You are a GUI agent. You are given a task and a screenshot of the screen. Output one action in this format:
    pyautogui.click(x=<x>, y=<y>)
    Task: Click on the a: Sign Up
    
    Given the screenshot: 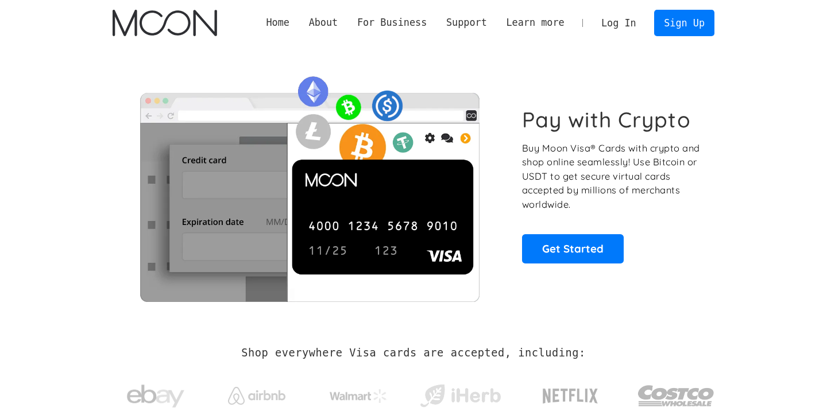 What is the action you would take?
    pyautogui.click(x=684, y=22)
    